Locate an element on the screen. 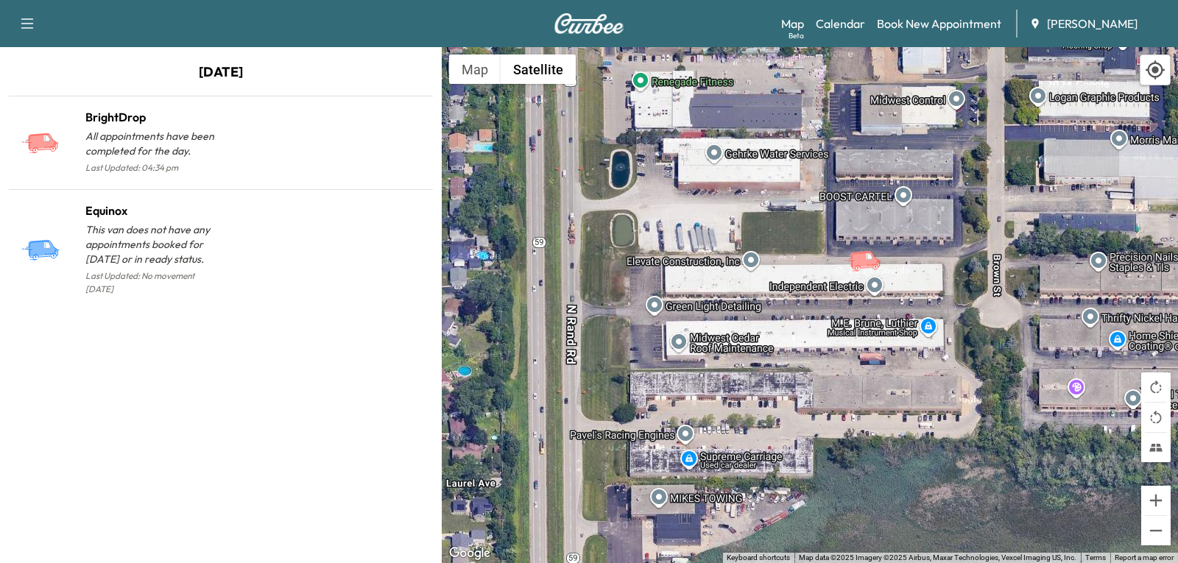 Image resolution: width=1178 pixels, height=563 pixels. button: Zoom in is located at coordinates (1156, 501).